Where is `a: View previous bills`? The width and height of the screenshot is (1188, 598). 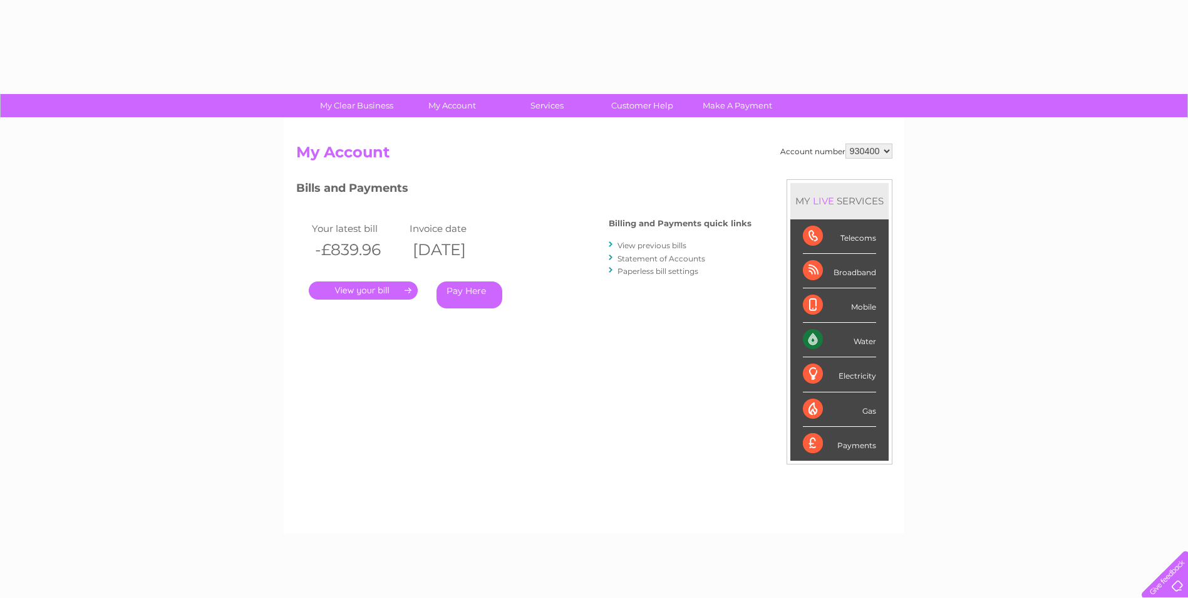 a: View previous bills is located at coordinates (652, 245).